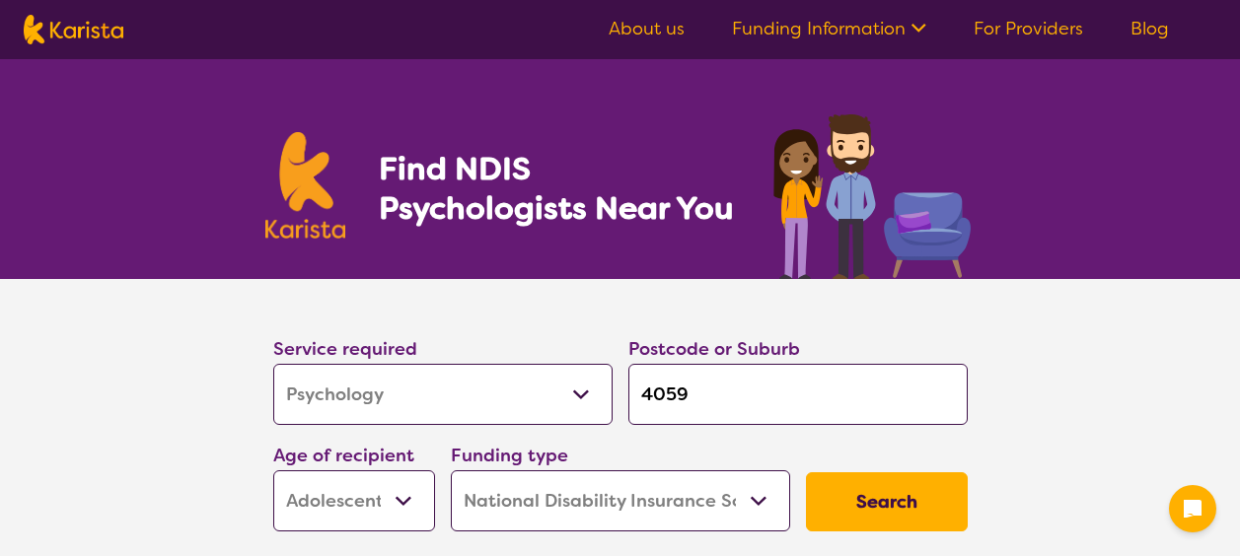  What do you see at coordinates (798, 395) in the screenshot?
I see `input: Type` at bounding box center [798, 395].